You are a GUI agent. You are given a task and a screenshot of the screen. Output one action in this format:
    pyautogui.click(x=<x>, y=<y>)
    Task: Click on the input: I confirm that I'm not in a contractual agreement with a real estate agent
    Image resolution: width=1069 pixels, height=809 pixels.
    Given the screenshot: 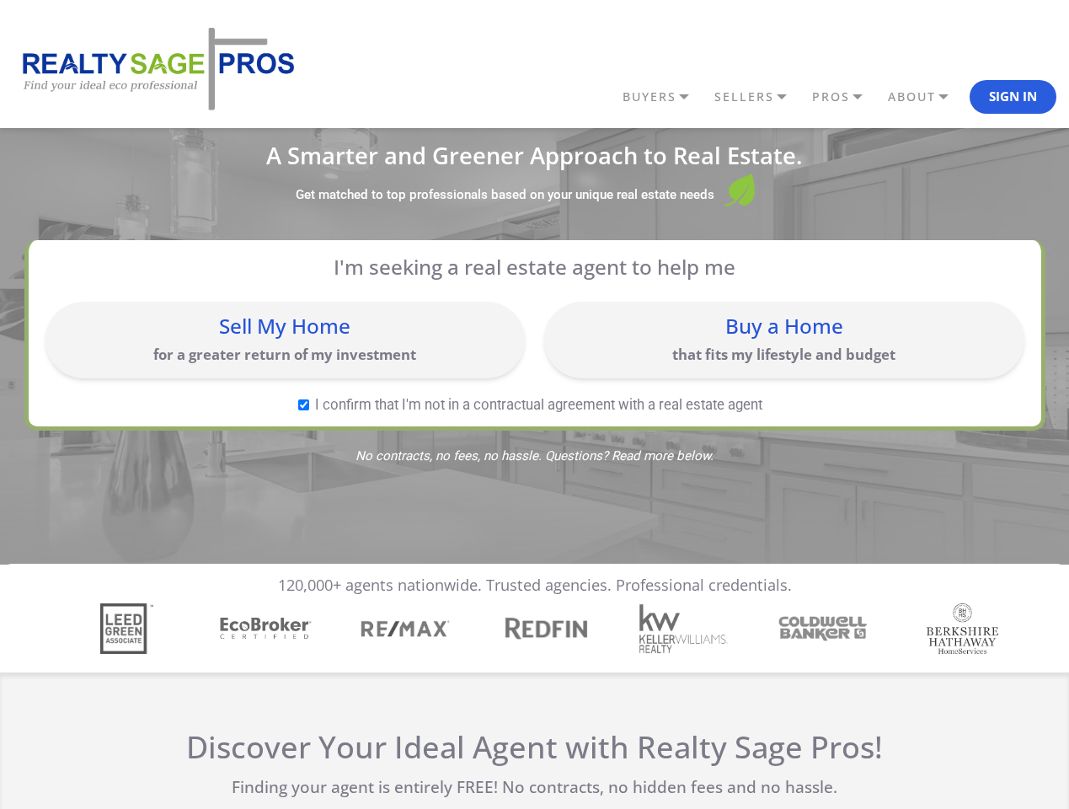 What is the action you would take?
    pyautogui.click(x=303, y=404)
    